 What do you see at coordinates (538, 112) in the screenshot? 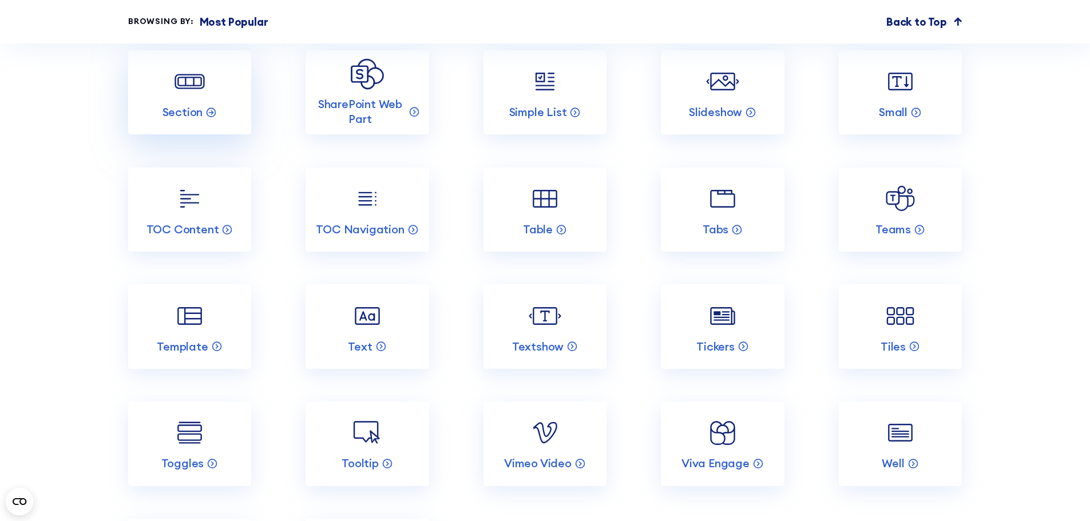
I see `p: Simple List` at bounding box center [538, 112].